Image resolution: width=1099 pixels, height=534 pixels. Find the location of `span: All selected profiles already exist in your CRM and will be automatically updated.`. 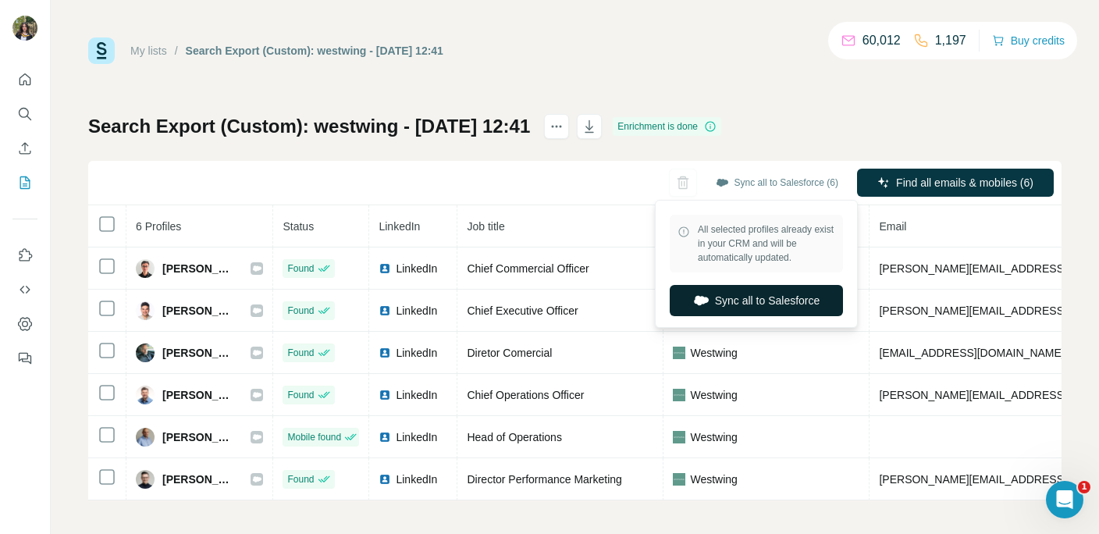

span: All selected profiles already exist in your CRM and will be automatically updated. is located at coordinates (767, 244).